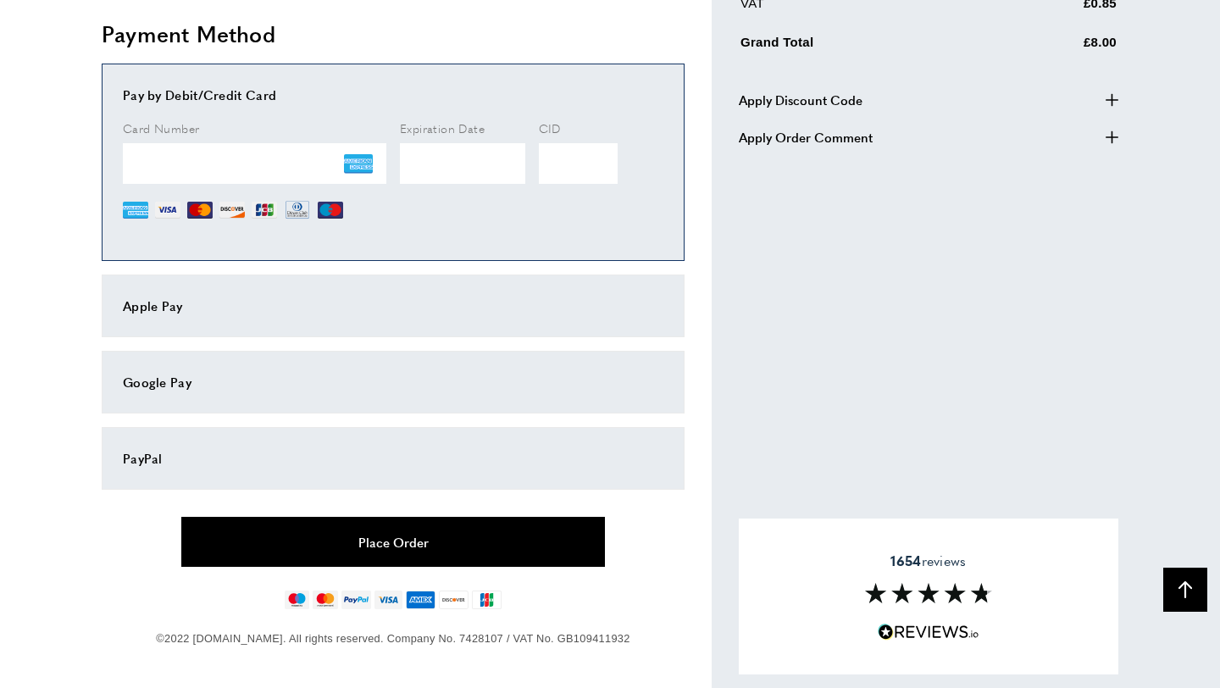 This screenshot has height=688, width=1220. What do you see at coordinates (393, 541) in the screenshot?
I see `button: Place Order` at bounding box center [393, 541].